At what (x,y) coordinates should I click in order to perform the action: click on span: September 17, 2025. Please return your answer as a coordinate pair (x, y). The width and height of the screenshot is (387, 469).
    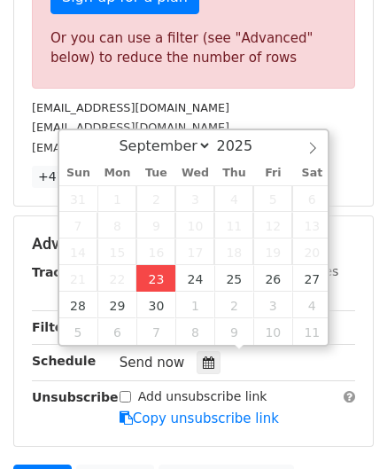
    Looking at the image, I should click on (195, 252).